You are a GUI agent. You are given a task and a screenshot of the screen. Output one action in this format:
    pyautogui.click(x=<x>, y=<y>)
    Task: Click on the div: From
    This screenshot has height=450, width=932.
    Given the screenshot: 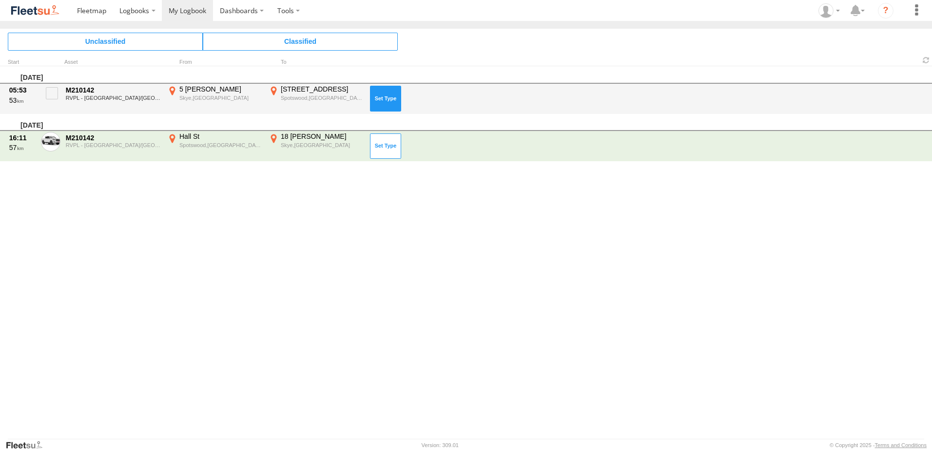 What is the action you would take?
    pyautogui.click(x=214, y=62)
    